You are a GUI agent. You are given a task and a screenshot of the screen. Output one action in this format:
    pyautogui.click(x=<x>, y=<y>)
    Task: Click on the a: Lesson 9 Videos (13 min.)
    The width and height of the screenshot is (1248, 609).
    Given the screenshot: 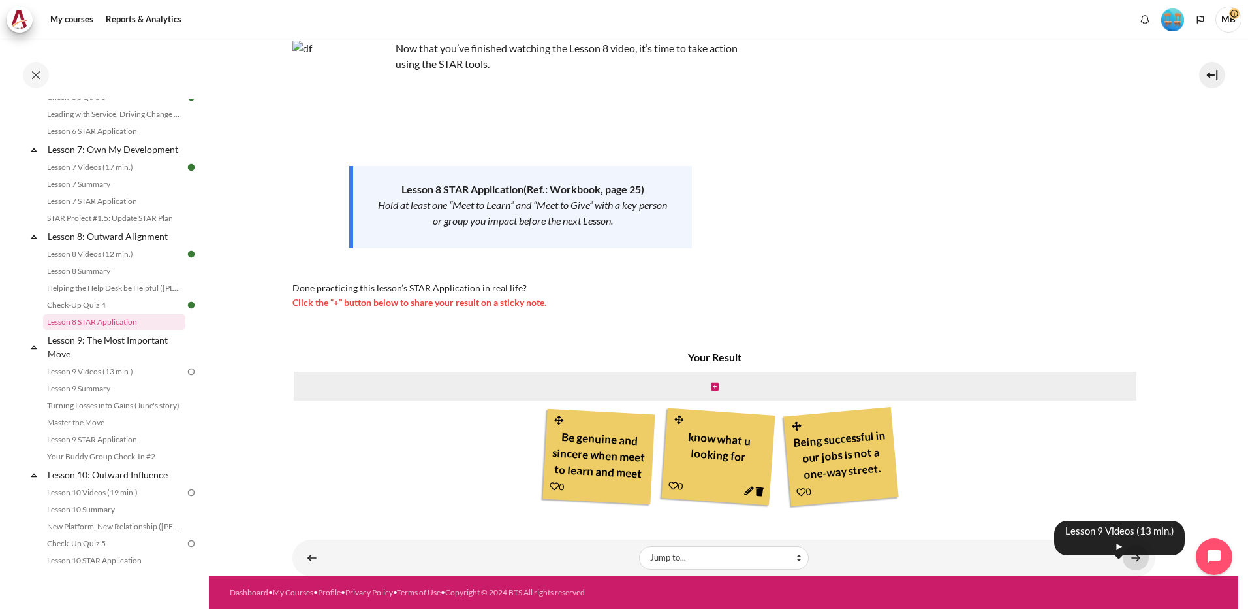 What is the action you would take?
    pyautogui.click(x=114, y=372)
    